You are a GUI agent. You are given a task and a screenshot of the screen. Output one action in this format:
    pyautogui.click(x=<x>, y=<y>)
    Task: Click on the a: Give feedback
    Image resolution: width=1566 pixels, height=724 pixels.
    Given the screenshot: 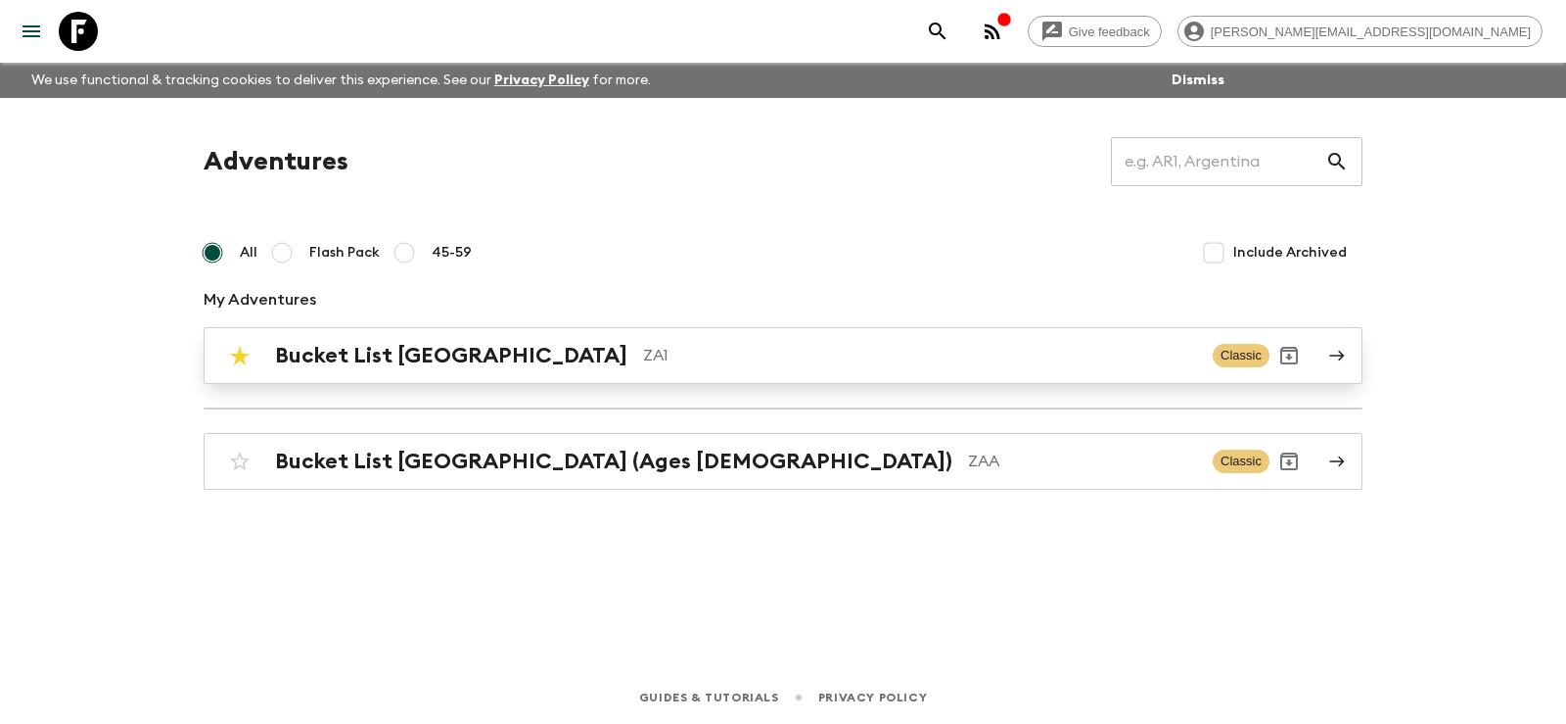 What is the action you would take?
    pyautogui.click(x=1095, y=31)
    